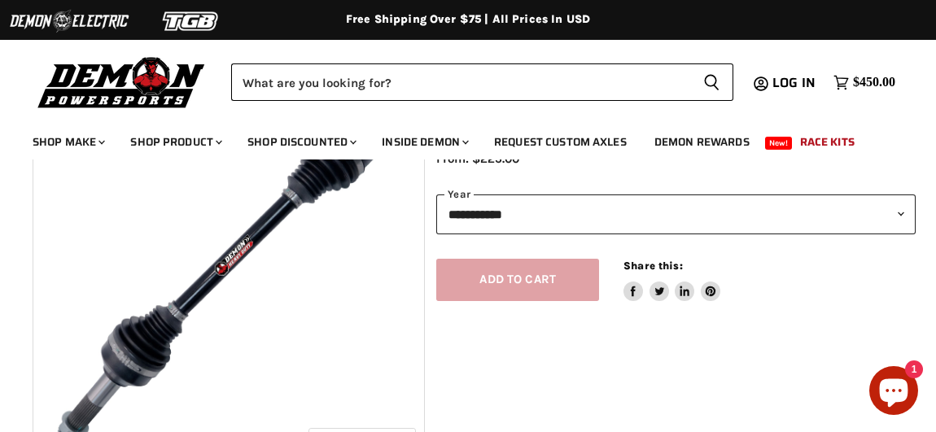 Image resolution: width=936 pixels, height=432 pixels. I want to click on ul: Main menu, so click(456, 138).